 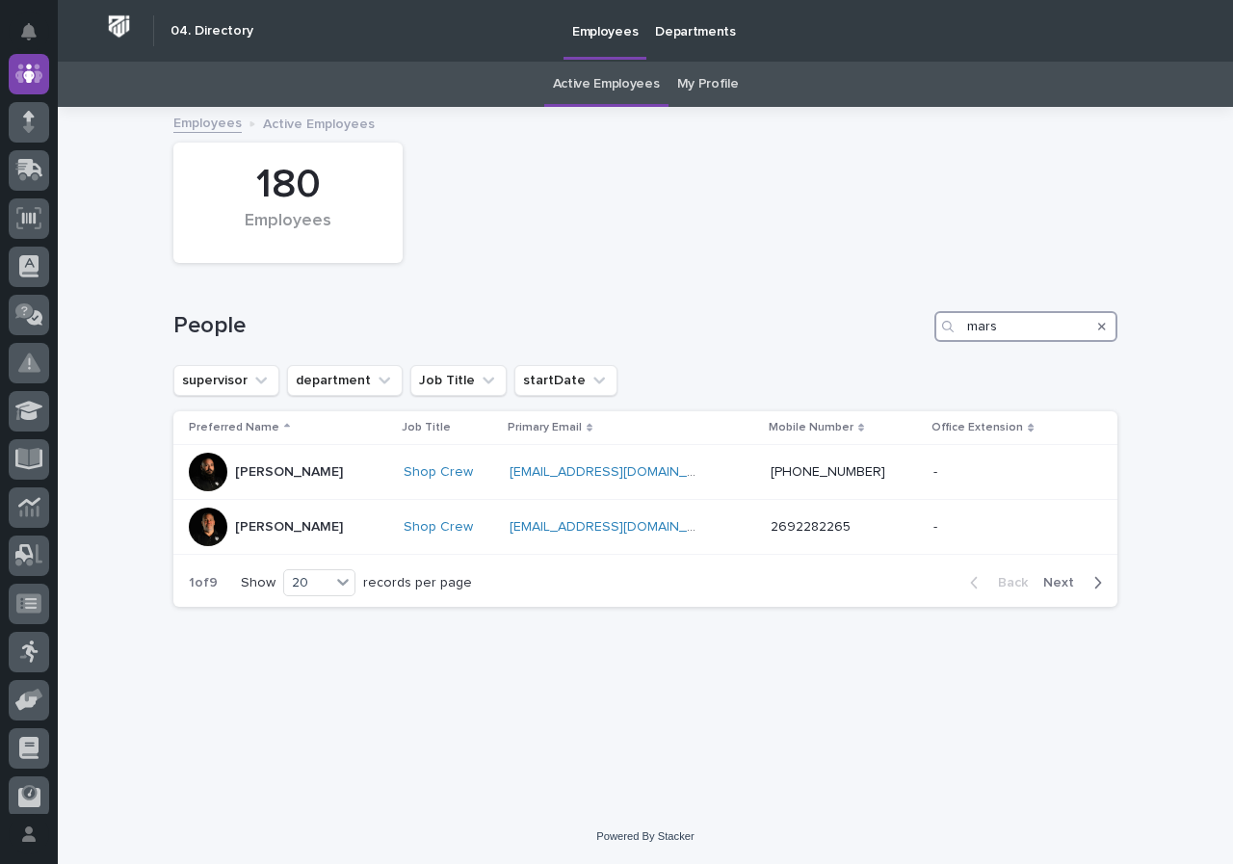 I want to click on a: 2692282265, so click(x=810, y=527).